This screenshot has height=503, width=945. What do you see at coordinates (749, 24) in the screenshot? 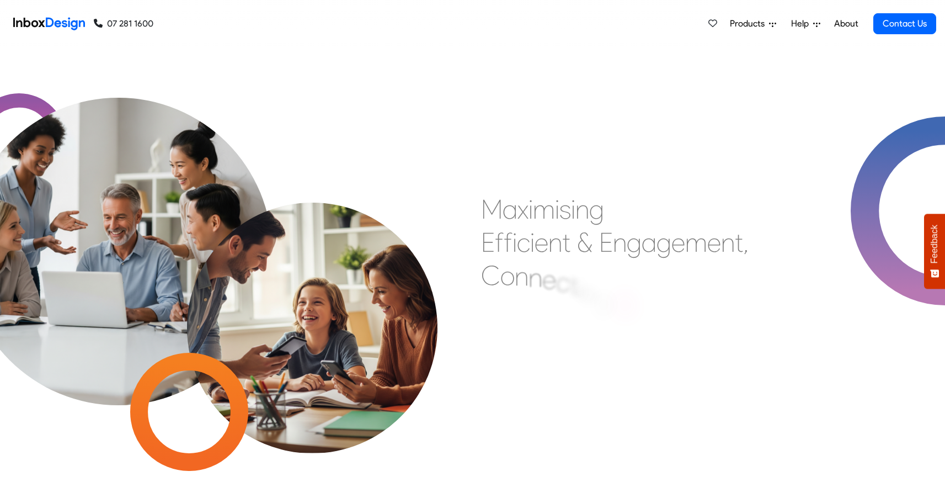
I see `span: Products` at bounding box center [749, 24].